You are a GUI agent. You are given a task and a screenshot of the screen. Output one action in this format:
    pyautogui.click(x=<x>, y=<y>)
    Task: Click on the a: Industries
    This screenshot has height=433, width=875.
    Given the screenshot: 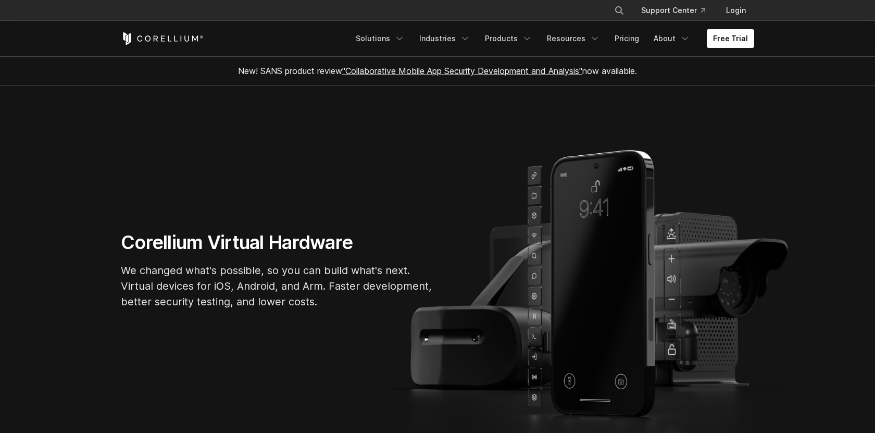 What is the action you would take?
    pyautogui.click(x=445, y=39)
    